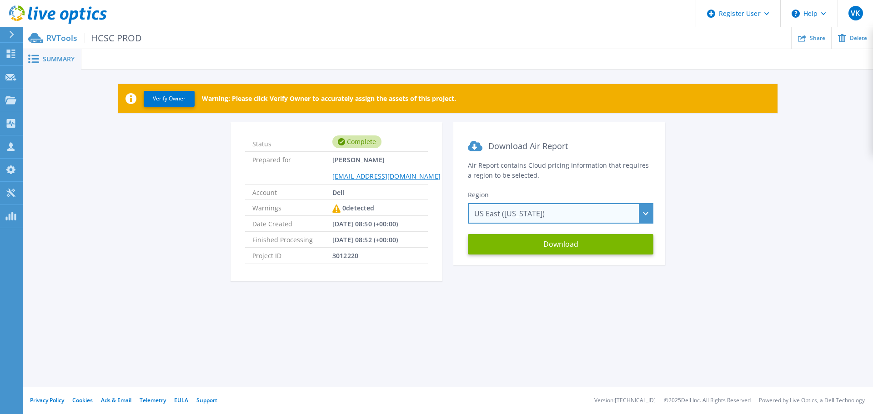  Describe the element at coordinates (47, 400) in the screenshot. I see `a: Privacy Policy` at that location.